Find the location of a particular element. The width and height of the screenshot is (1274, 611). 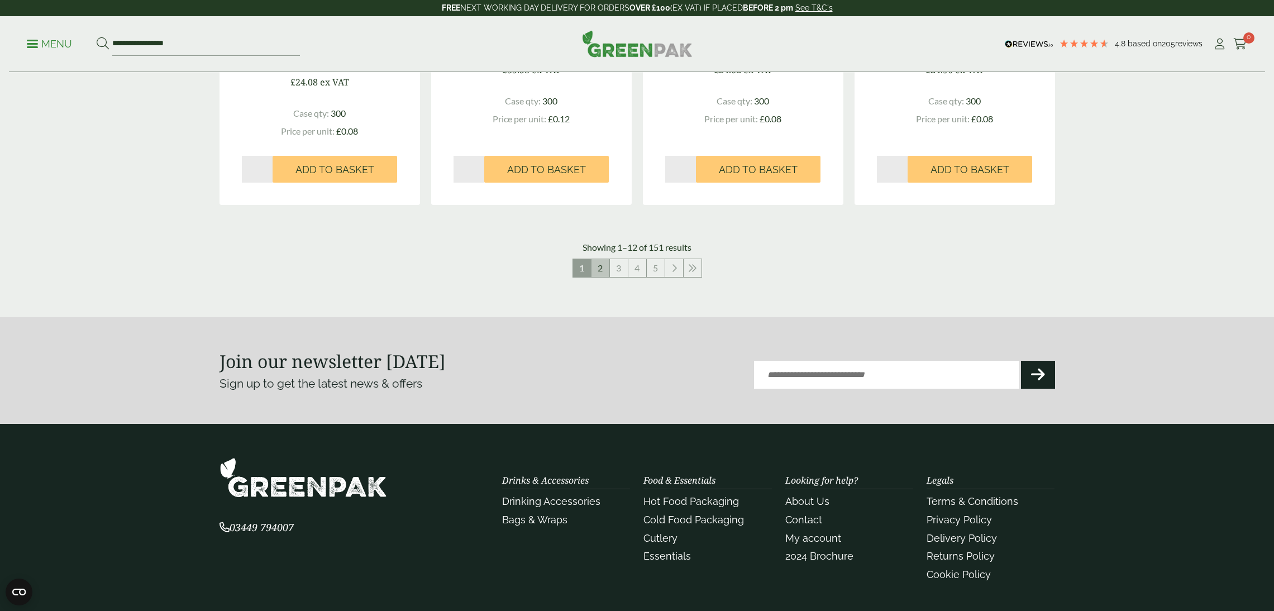

a: Drinking Accessories is located at coordinates (551, 501).